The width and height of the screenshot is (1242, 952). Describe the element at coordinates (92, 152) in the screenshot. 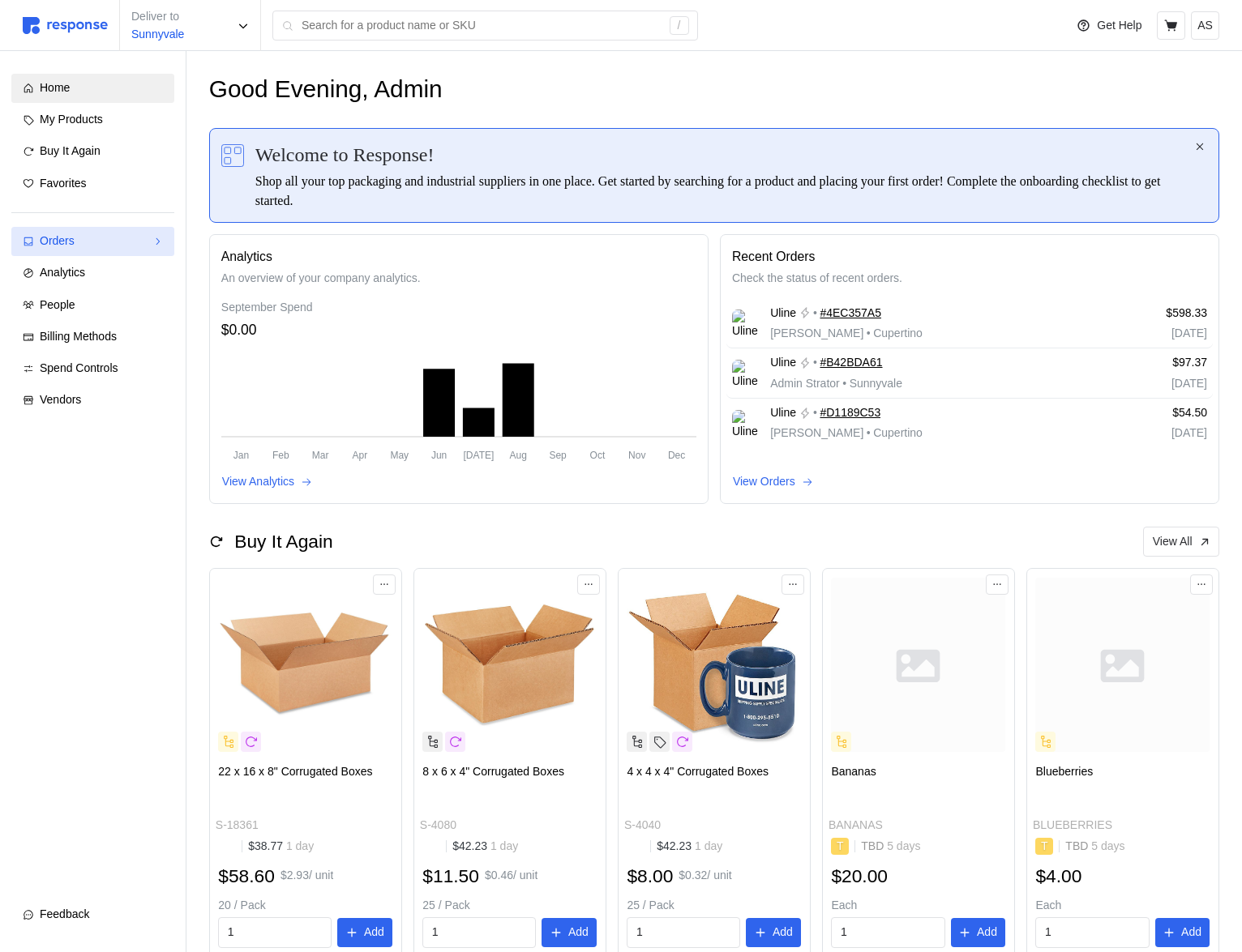

I see `a: Buy It Again` at that location.